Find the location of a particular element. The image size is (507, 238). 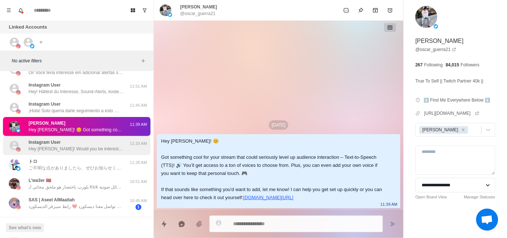

p: 267 is located at coordinates (419, 65).